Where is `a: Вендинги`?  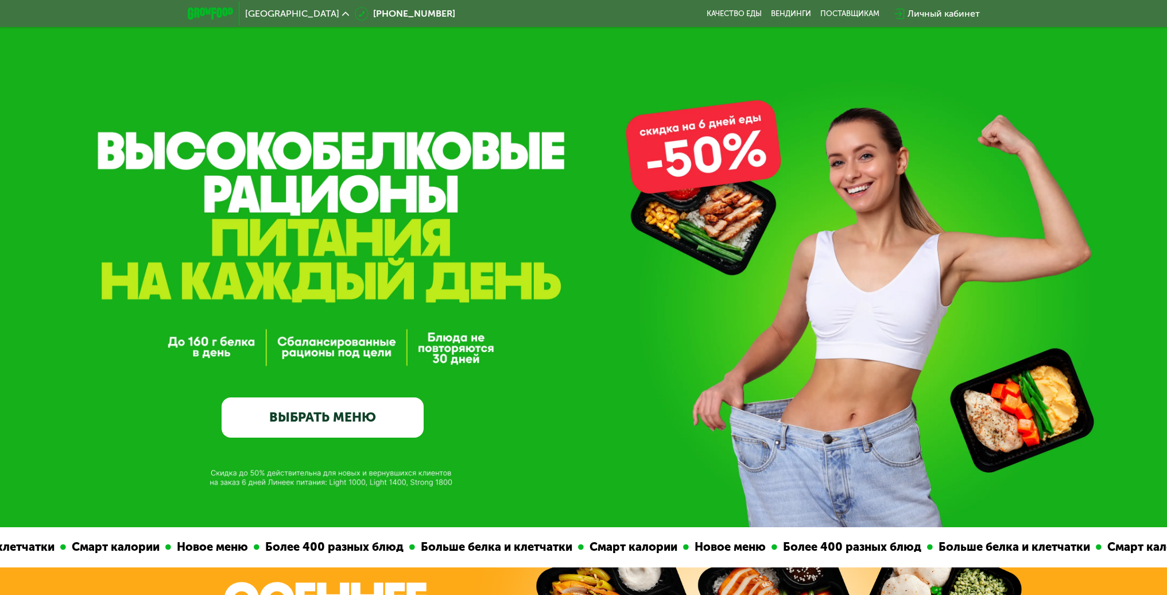
a: Вендинги is located at coordinates (791, 14).